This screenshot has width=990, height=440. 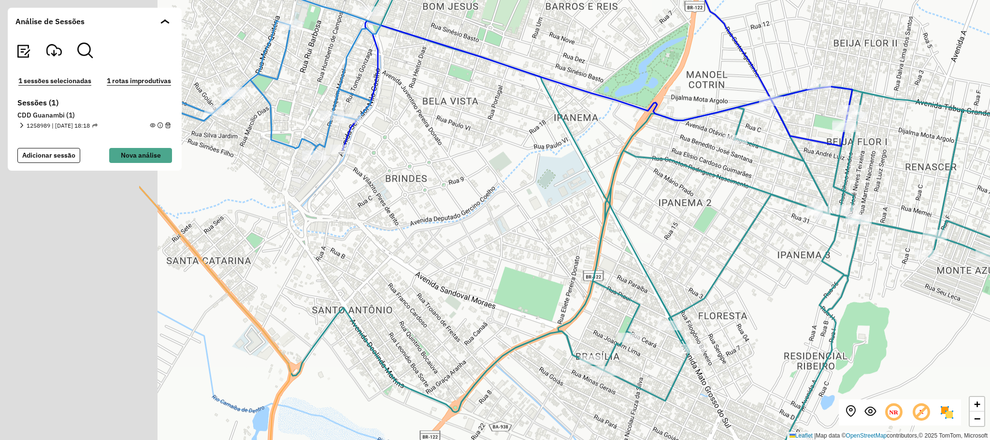 I want to click on button: Visualizar relatório de Roteirização Exportadas, so click(x=23, y=51).